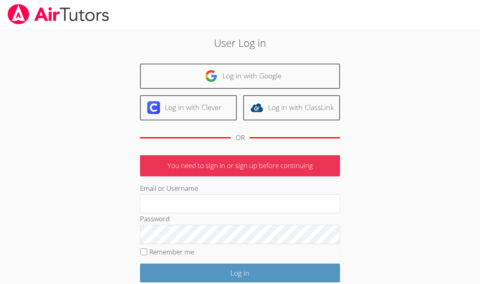  What do you see at coordinates (58, 14) in the screenshot?
I see `img: airtutors_banner-c4298cdbf04f3fff15de1276eac7730deb9818008684d7c2e4769d2f7ddbe033.png` at bounding box center [58, 14].